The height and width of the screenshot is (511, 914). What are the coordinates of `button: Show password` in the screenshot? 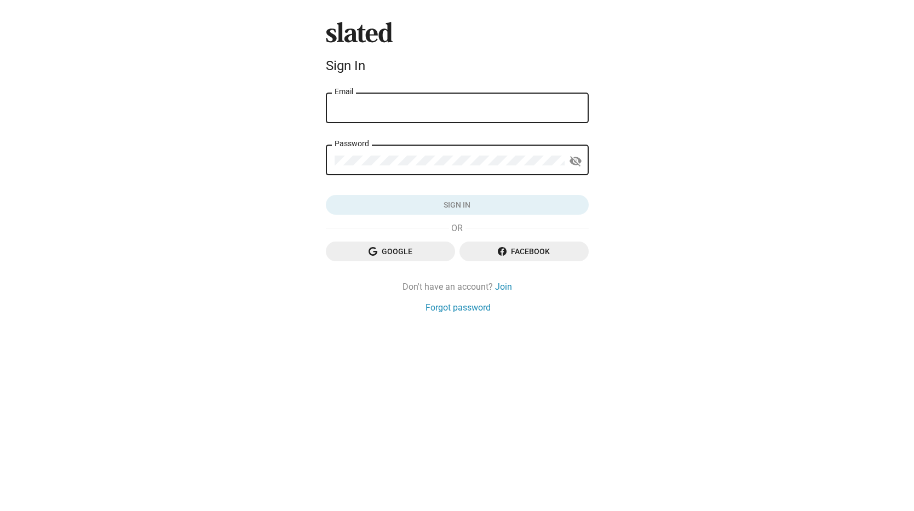 It's located at (576, 161).